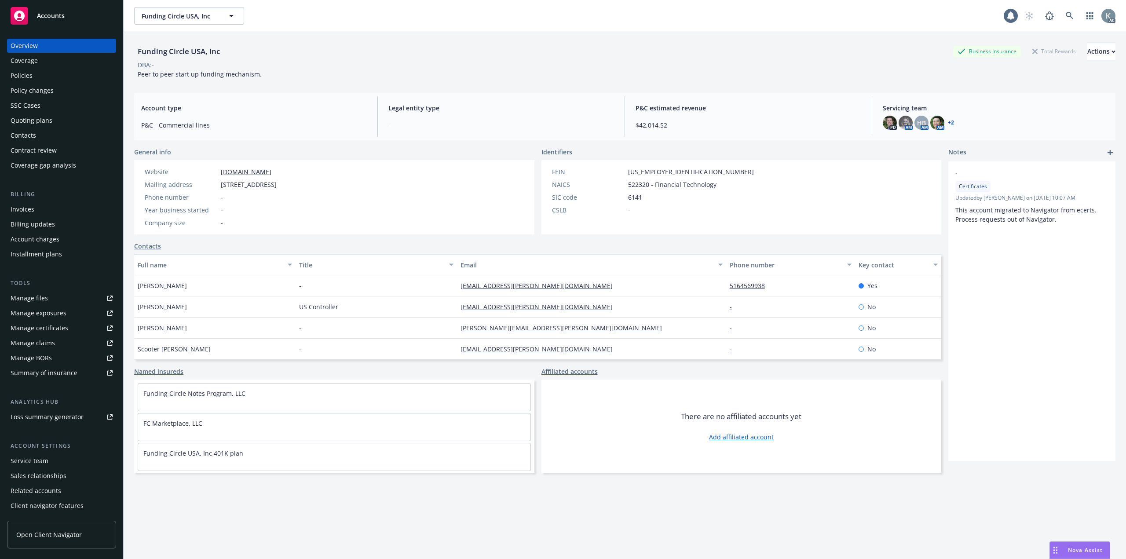 This screenshot has width=1126, height=559. What do you see at coordinates (62, 373) in the screenshot?
I see `a: Summary of insurance` at bounding box center [62, 373].